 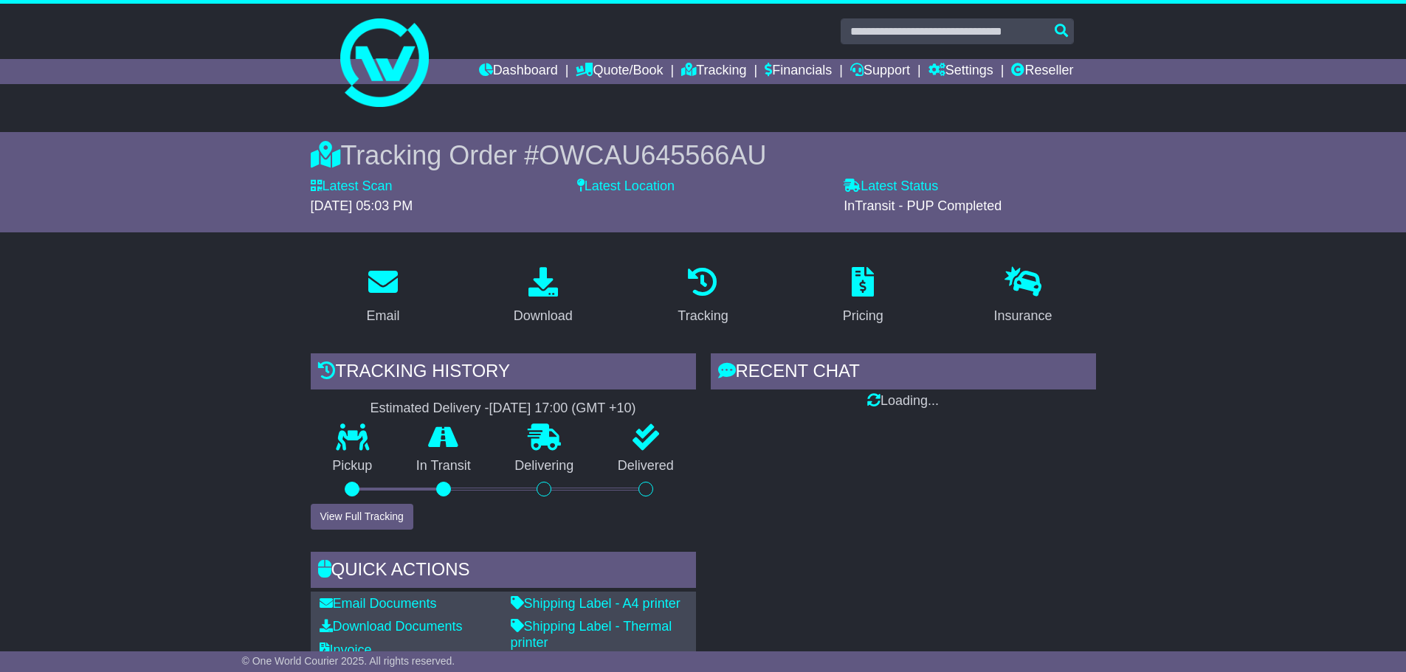 I want to click on a: Quote/Book, so click(x=619, y=72).